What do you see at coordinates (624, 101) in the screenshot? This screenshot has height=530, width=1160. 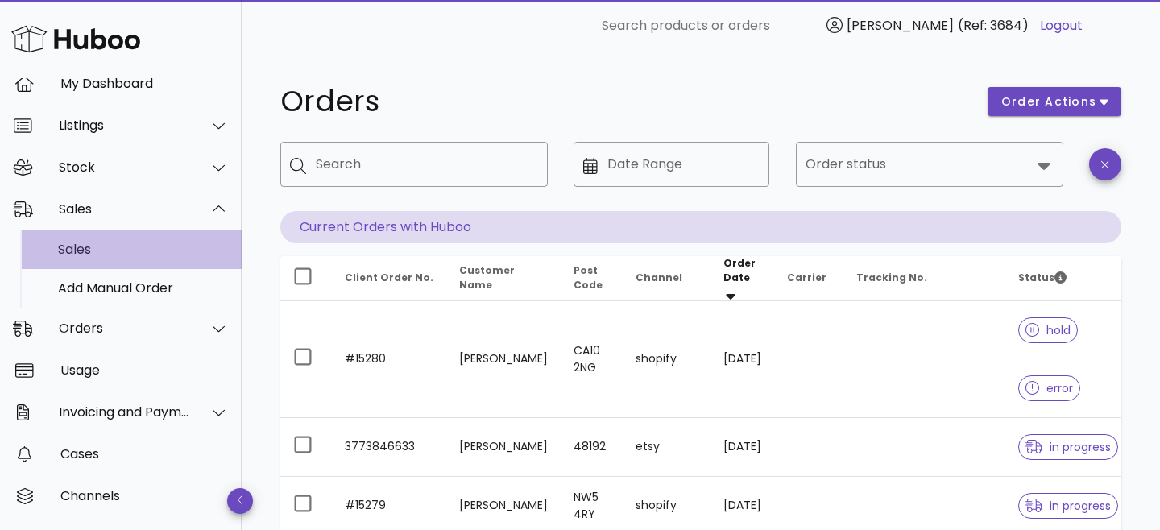 I see `h1: Orders` at bounding box center [624, 101].